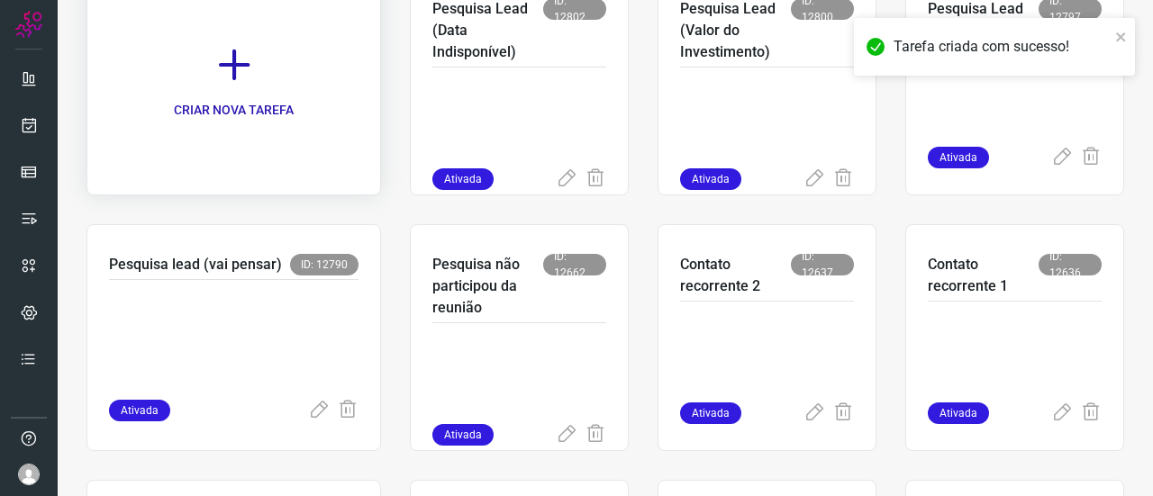 The height and width of the screenshot is (496, 1153). Describe the element at coordinates (983, 276) in the screenshot. I see `p: Contato recorrente 1` at that location.